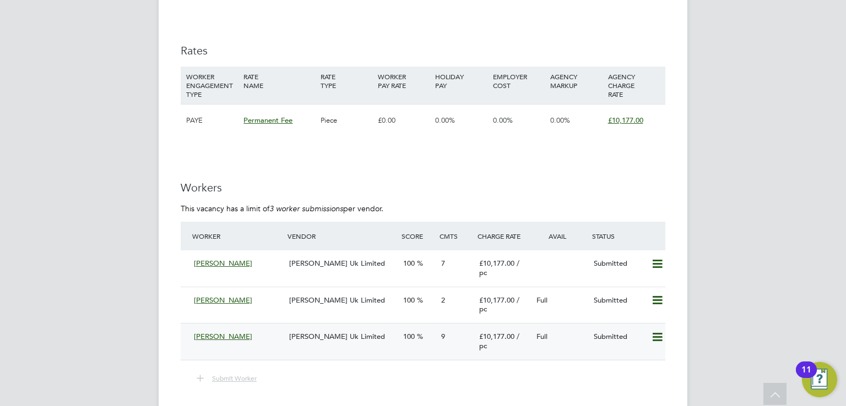 The width and height of the screenshot is (846, 406). Describe the element at coordinates (404, 81) in the screenshot. I see `div: WORKER PAY RATE` at that location.